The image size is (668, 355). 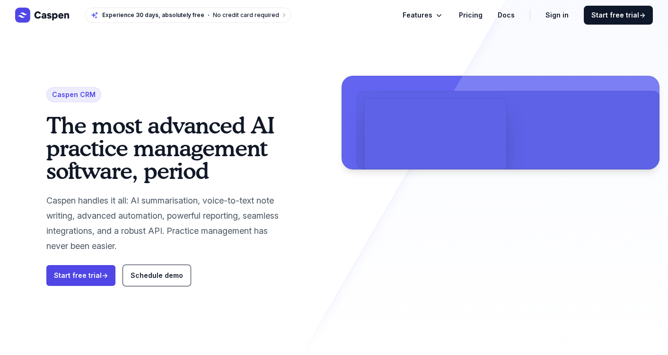 What do you see at coordinates (506, 15) in the screenshot?
I see `a: Docs` at bounding box center [506, 15].